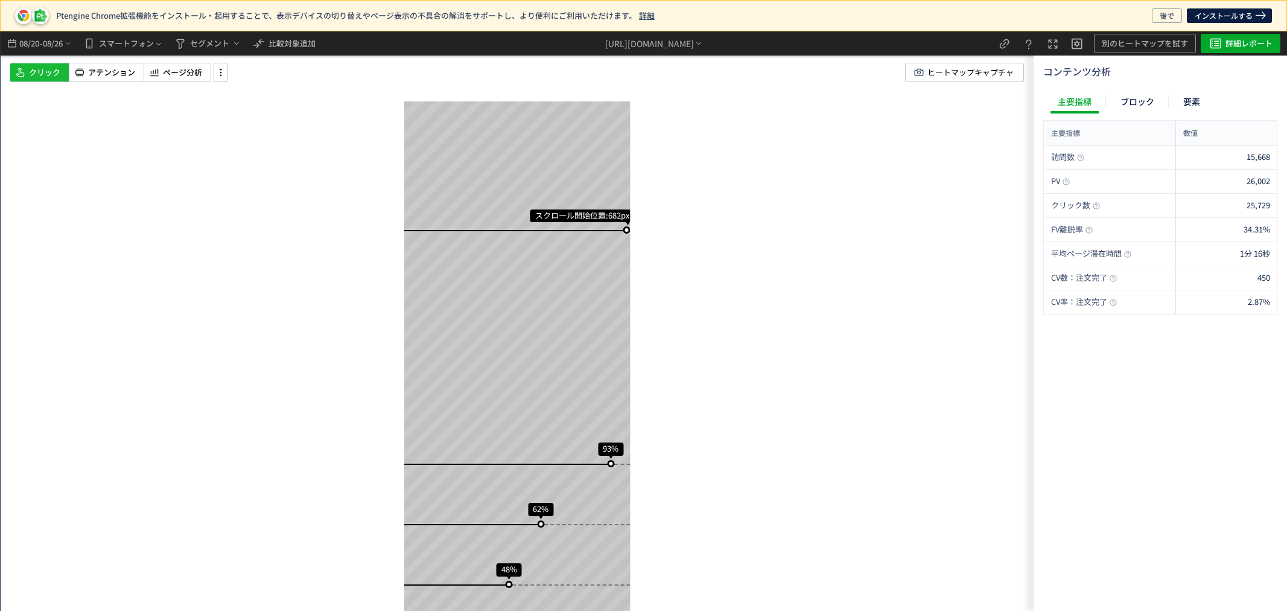 The height and width of the screenshot is (611, 1287). I want to click on span: セグメント, so click(209, 43).